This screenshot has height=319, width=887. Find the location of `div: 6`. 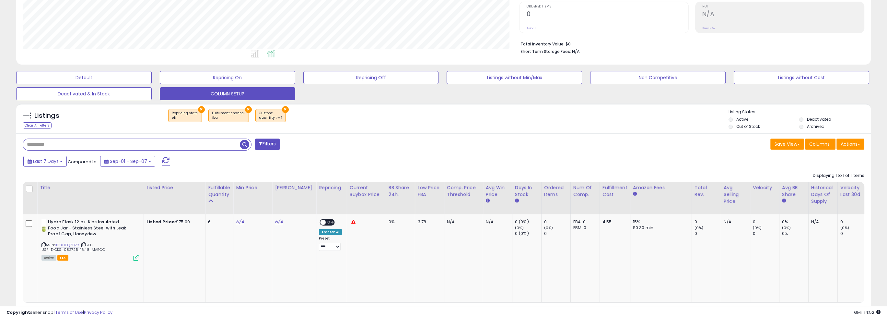

div: 6 is located at coordinates (218, 222).